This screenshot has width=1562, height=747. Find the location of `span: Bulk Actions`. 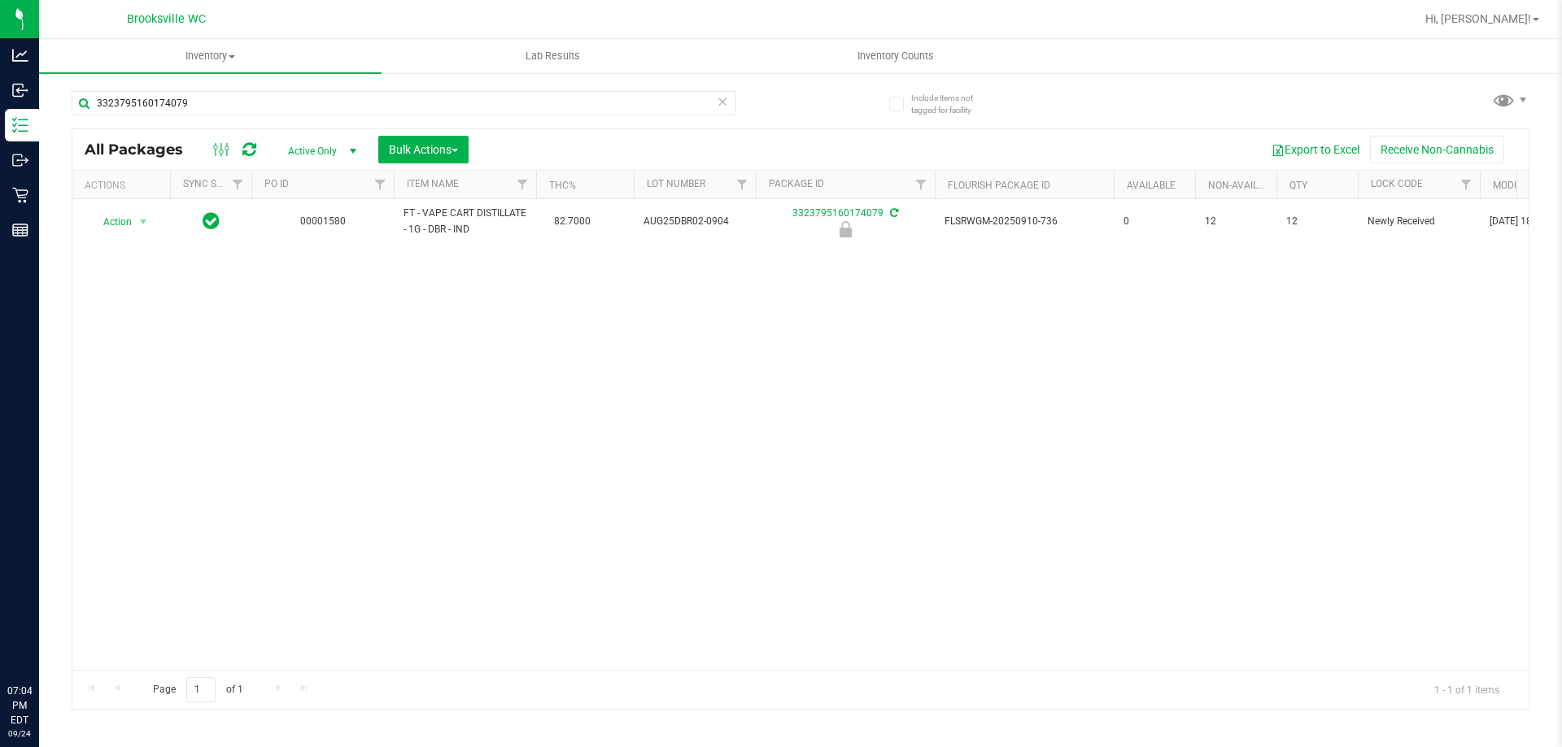

span: Bulk Actions is located at coordinates (423, 150).